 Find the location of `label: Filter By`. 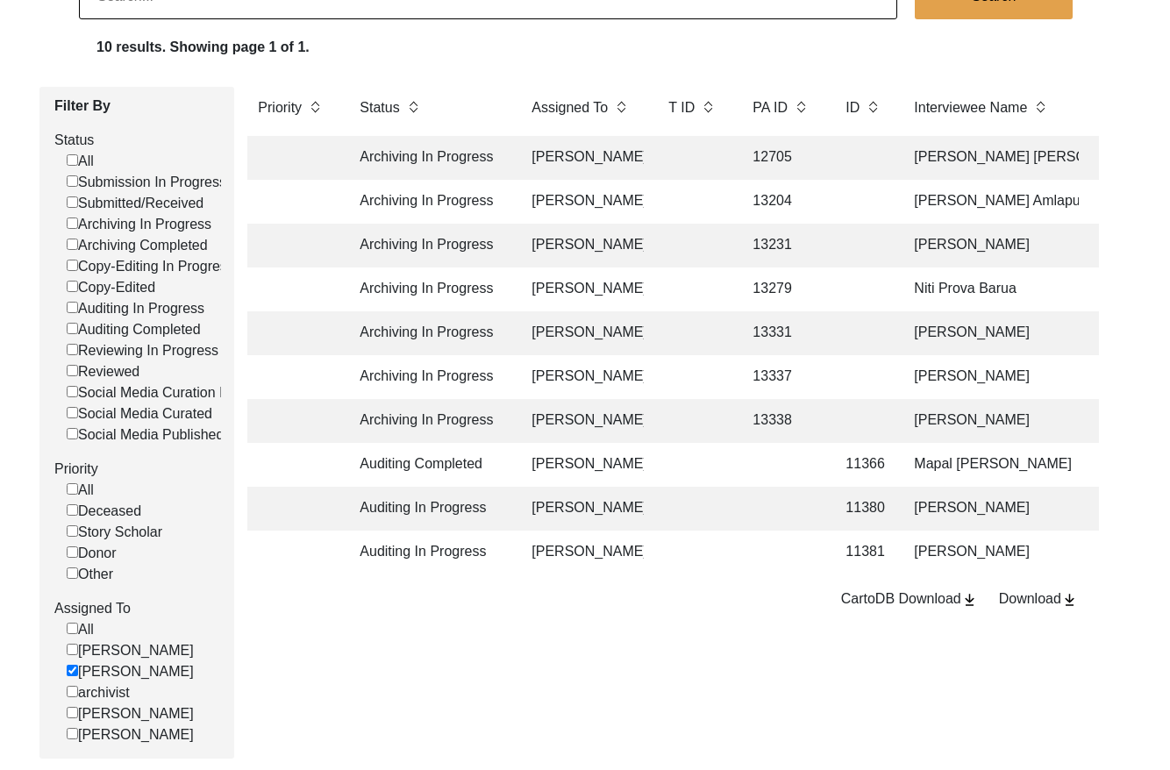

label: Filter By is located at coordinates (138, 106).